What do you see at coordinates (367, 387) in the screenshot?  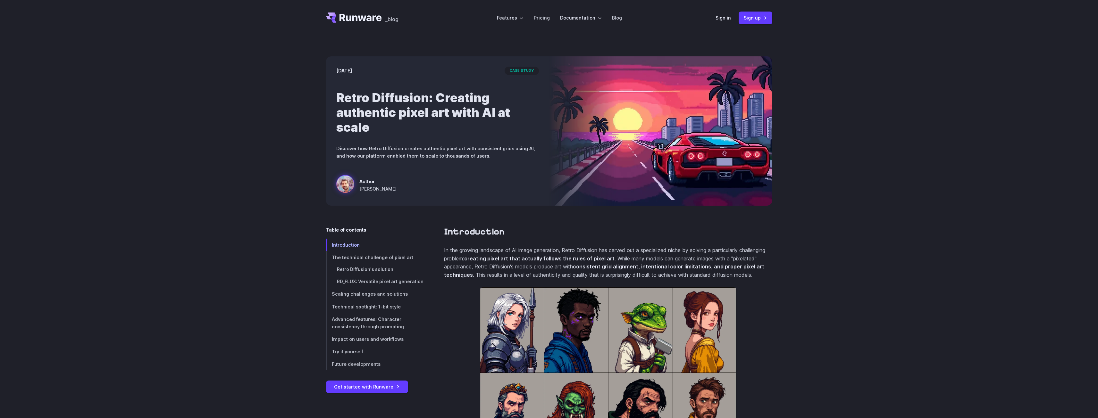 I see `a: Get started with Runware` at bounding box center [367, 387].